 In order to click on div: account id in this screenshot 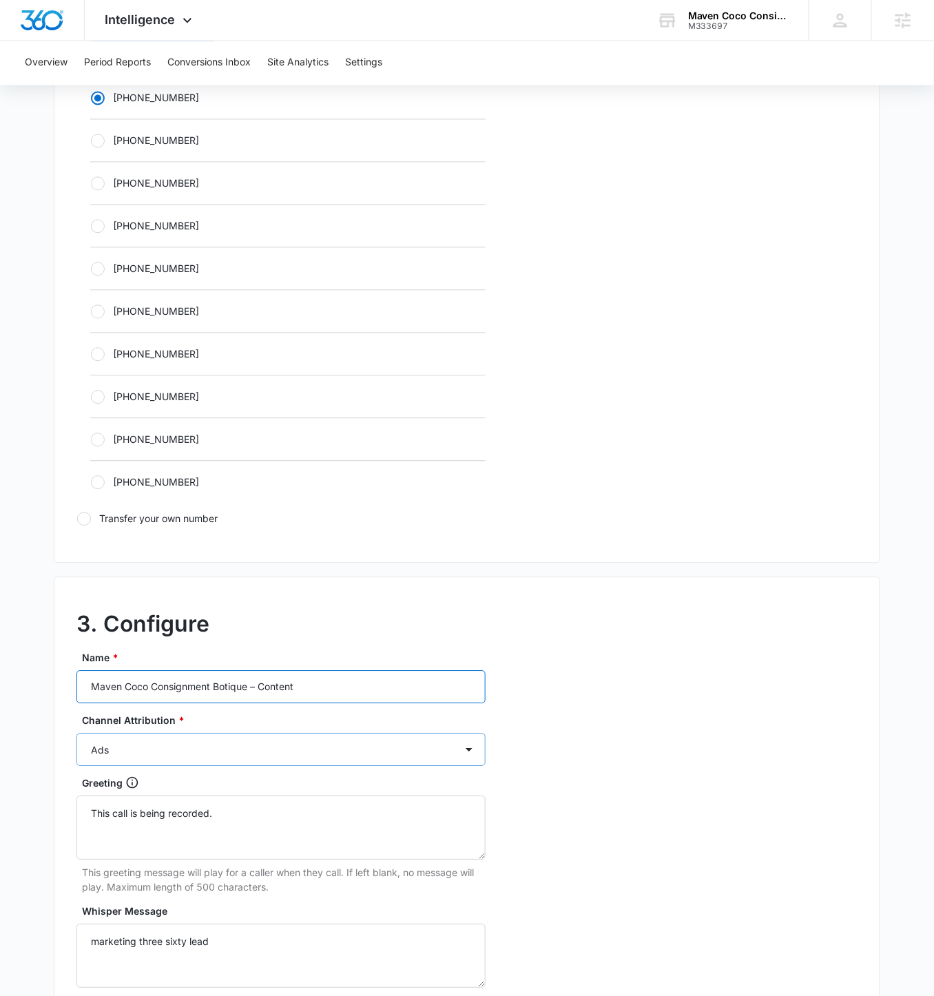, I will do `click(738, 26)`.